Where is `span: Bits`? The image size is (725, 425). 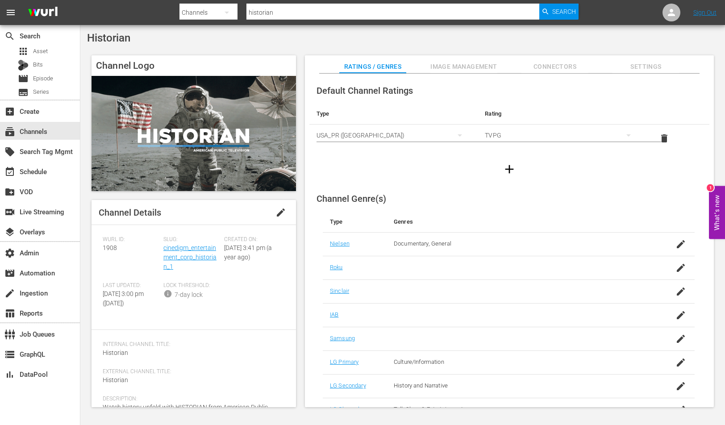 span: Bits is located at coordinates (38, 65).